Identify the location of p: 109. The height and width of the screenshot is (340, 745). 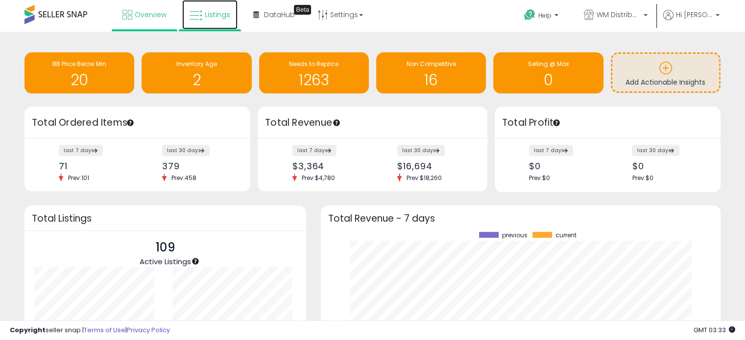
(165, 248).